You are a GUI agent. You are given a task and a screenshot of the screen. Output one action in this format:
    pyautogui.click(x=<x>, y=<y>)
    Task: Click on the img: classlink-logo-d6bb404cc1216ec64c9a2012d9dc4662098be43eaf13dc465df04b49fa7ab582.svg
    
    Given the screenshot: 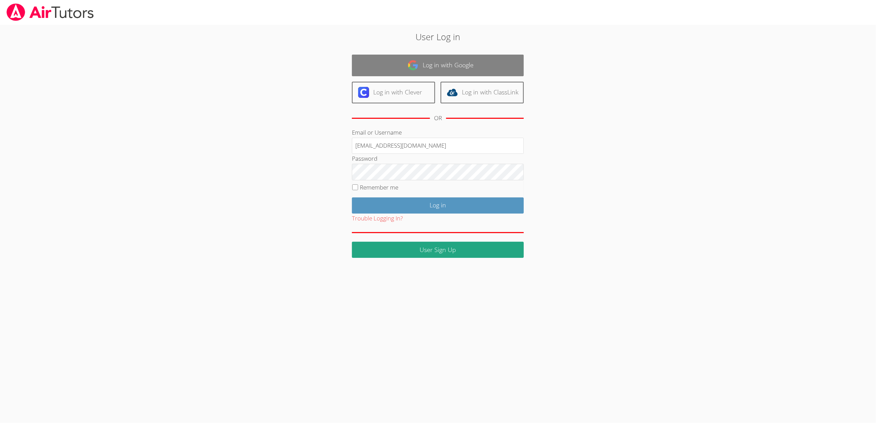 What is the action you would take?
    pyautogui.click(x=452, y=92)
    